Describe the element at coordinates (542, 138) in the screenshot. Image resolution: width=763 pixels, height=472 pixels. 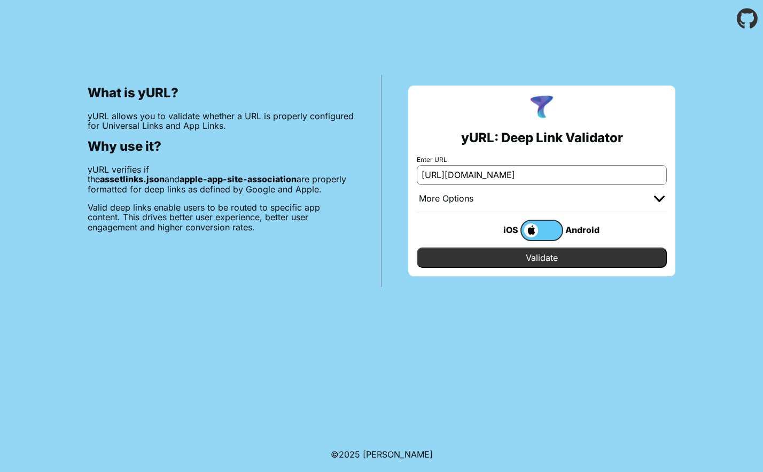
I see `h2: yURL: Deep Link Validator` at that location.